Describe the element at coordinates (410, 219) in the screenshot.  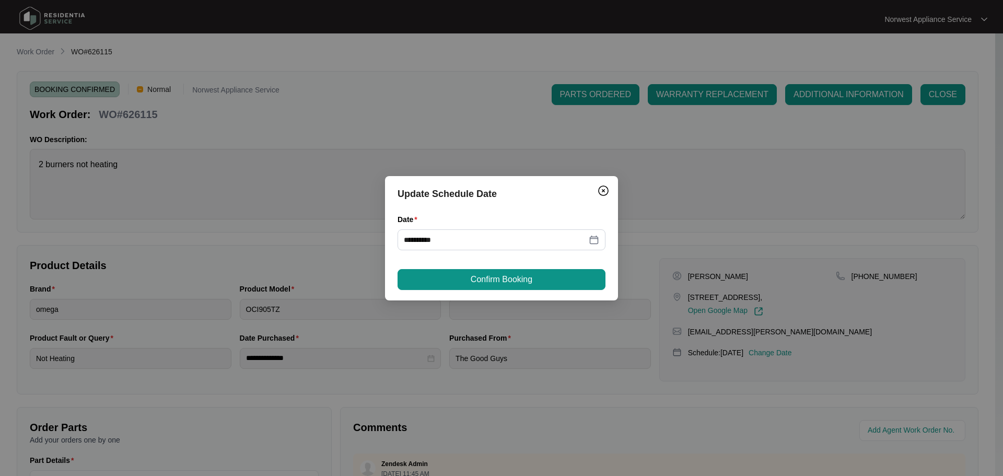
I see `label: Date` at that location.